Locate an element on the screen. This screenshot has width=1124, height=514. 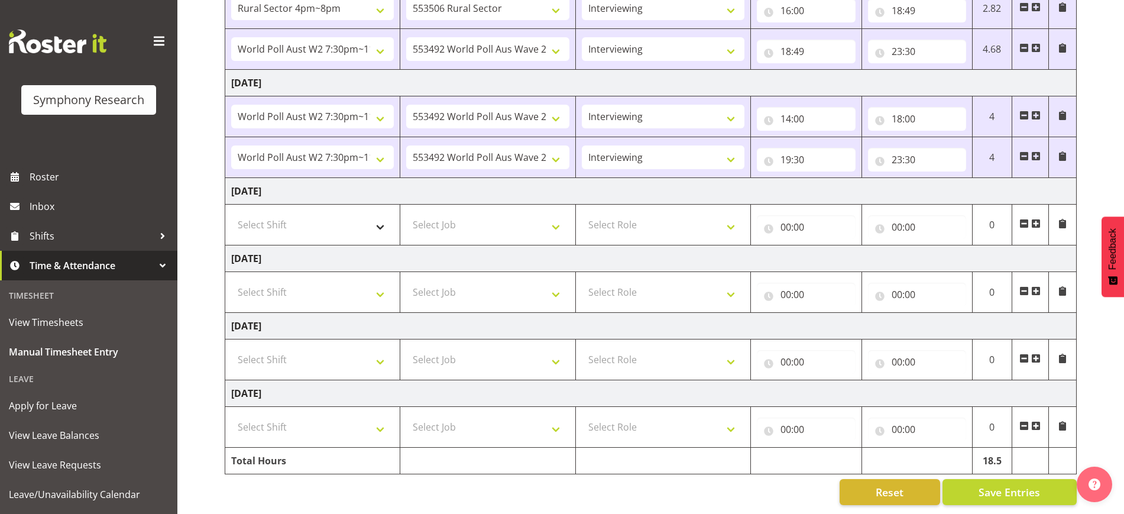
span: Feedback is located at coordinates (1112, 249).